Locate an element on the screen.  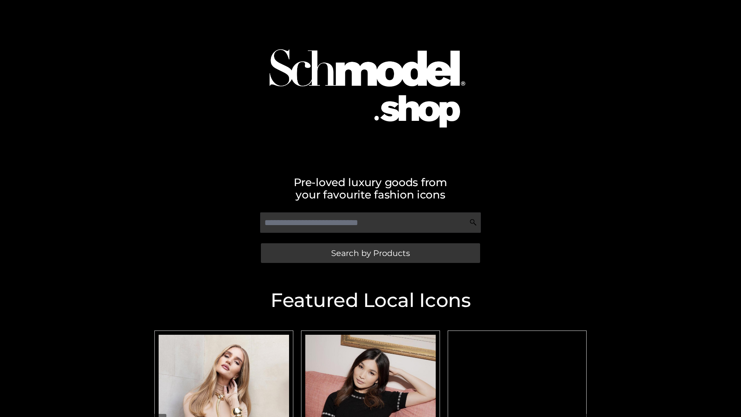
span: Search by Products is located at coordinates (371, 253).